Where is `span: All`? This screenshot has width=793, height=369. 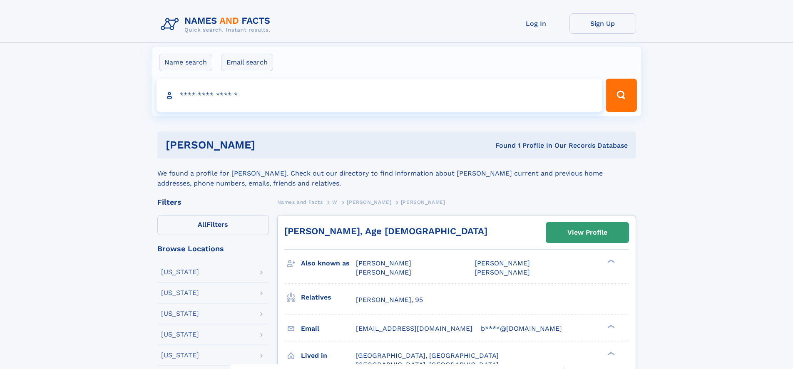 span: All is located at coordinates (202, 224).